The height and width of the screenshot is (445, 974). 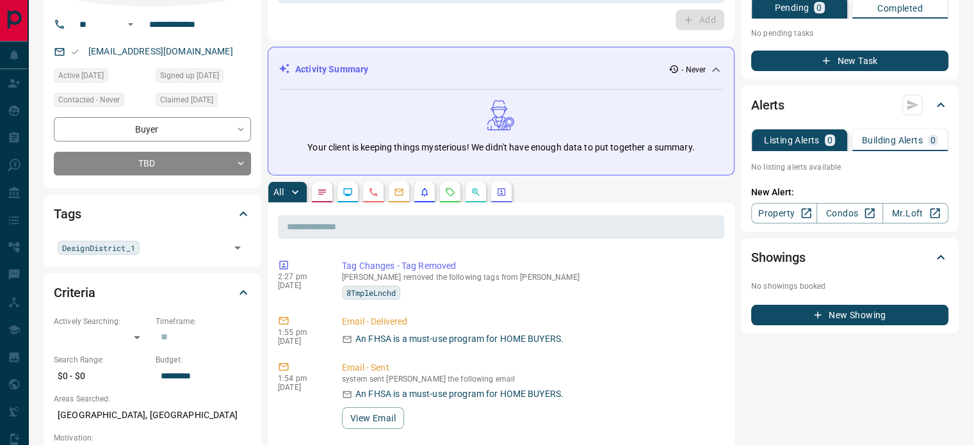 What do you see at coordinates (450, 192) in the screenshot?
I see `svg: Requests` at bounding box center [450, 192].